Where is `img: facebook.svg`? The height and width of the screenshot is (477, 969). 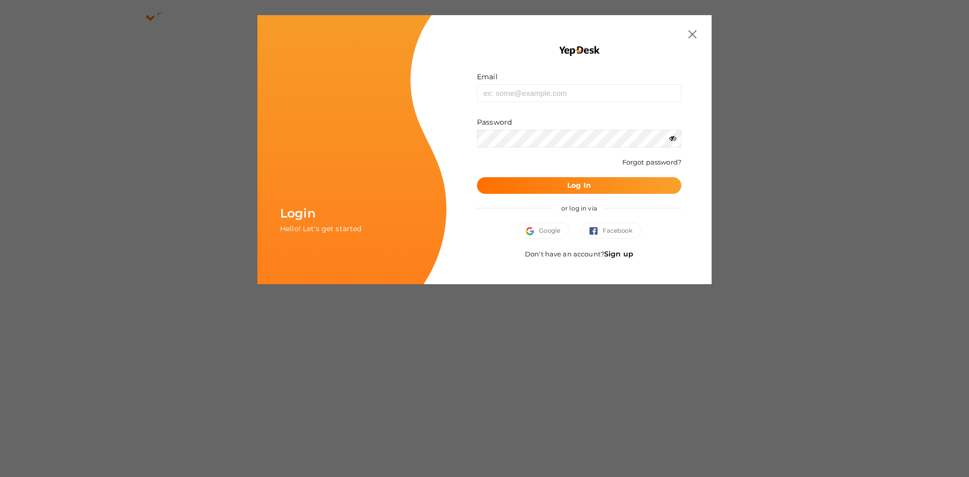 img: facebook.svg is located at coordinates (596, 231).